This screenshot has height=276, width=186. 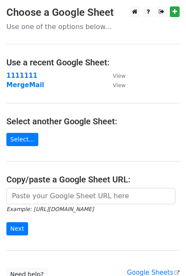 I want to click on strong: MergeMail, so click(x=25, y=85).